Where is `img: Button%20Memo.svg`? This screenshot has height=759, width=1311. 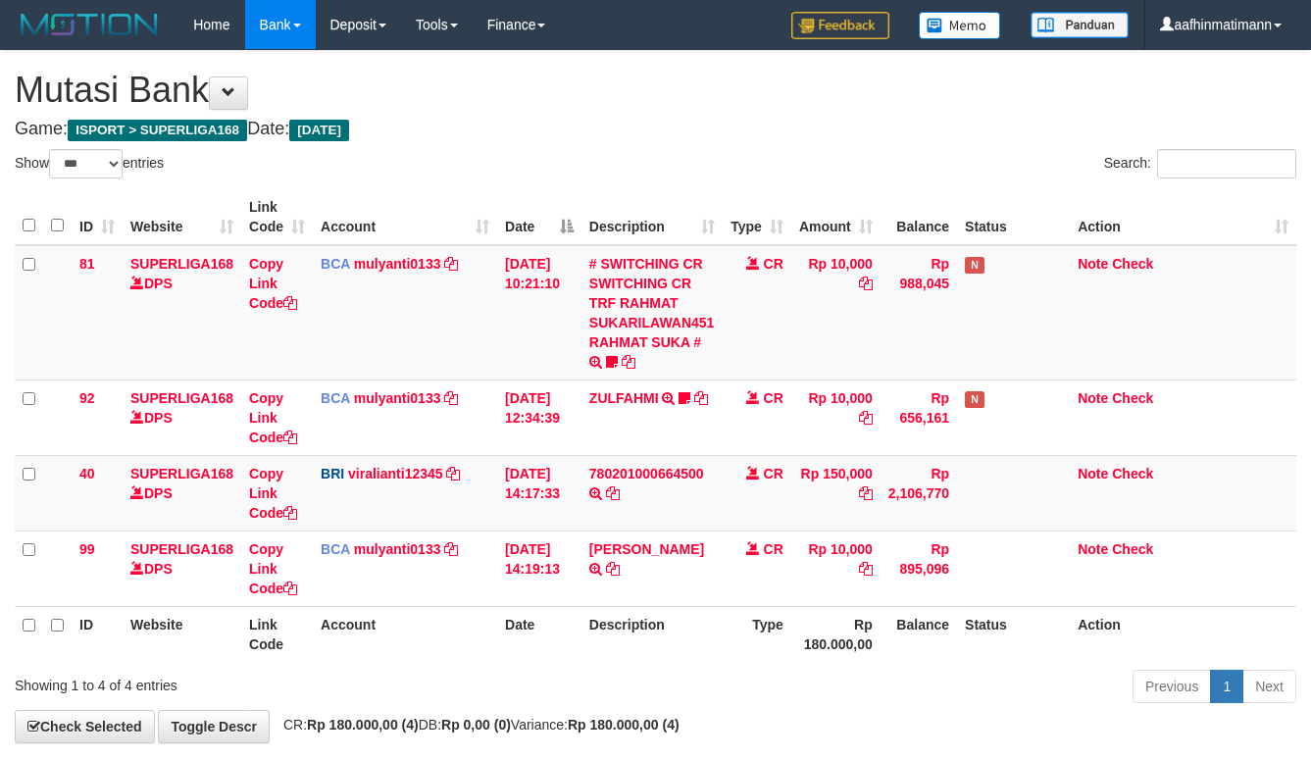
img: Button%20Memo.svg is located at coordinates (960, 25).